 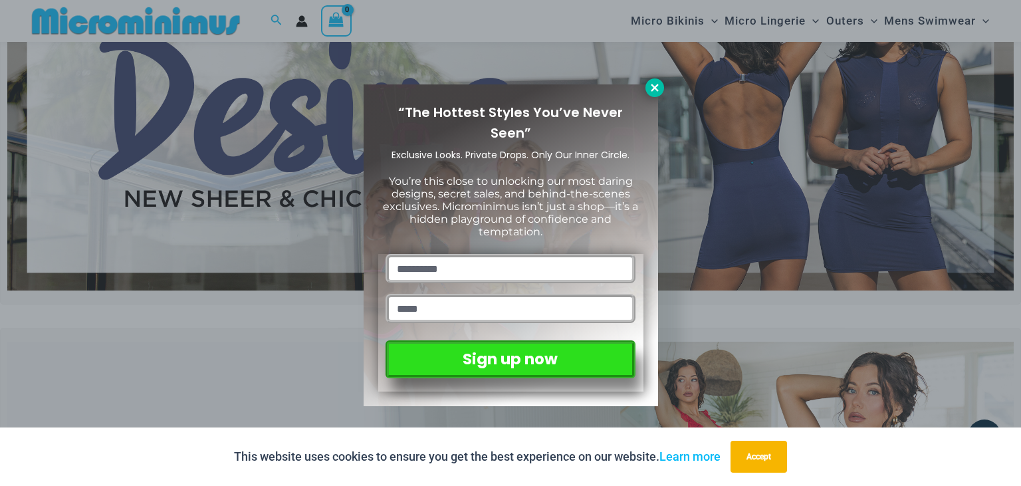 I want to click on button: Accept, so click(x=759, y=457).